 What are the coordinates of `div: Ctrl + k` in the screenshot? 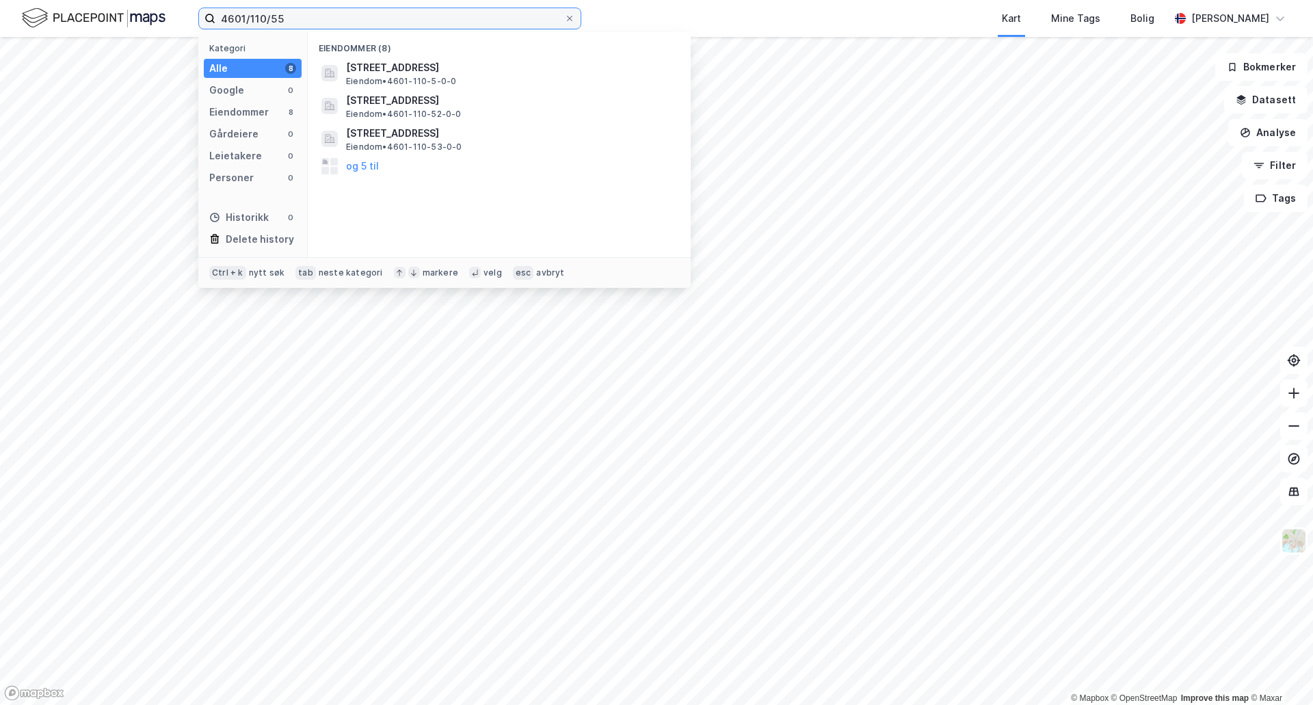 It's located at (228, 273).